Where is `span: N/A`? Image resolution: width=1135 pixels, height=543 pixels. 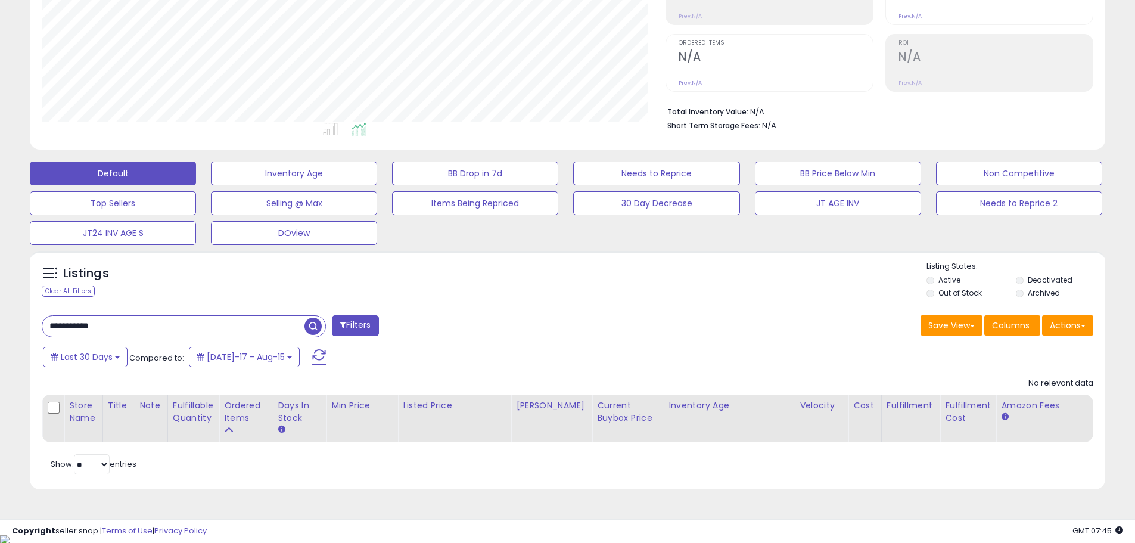
span: N/A is located at coordinates (769, 125).